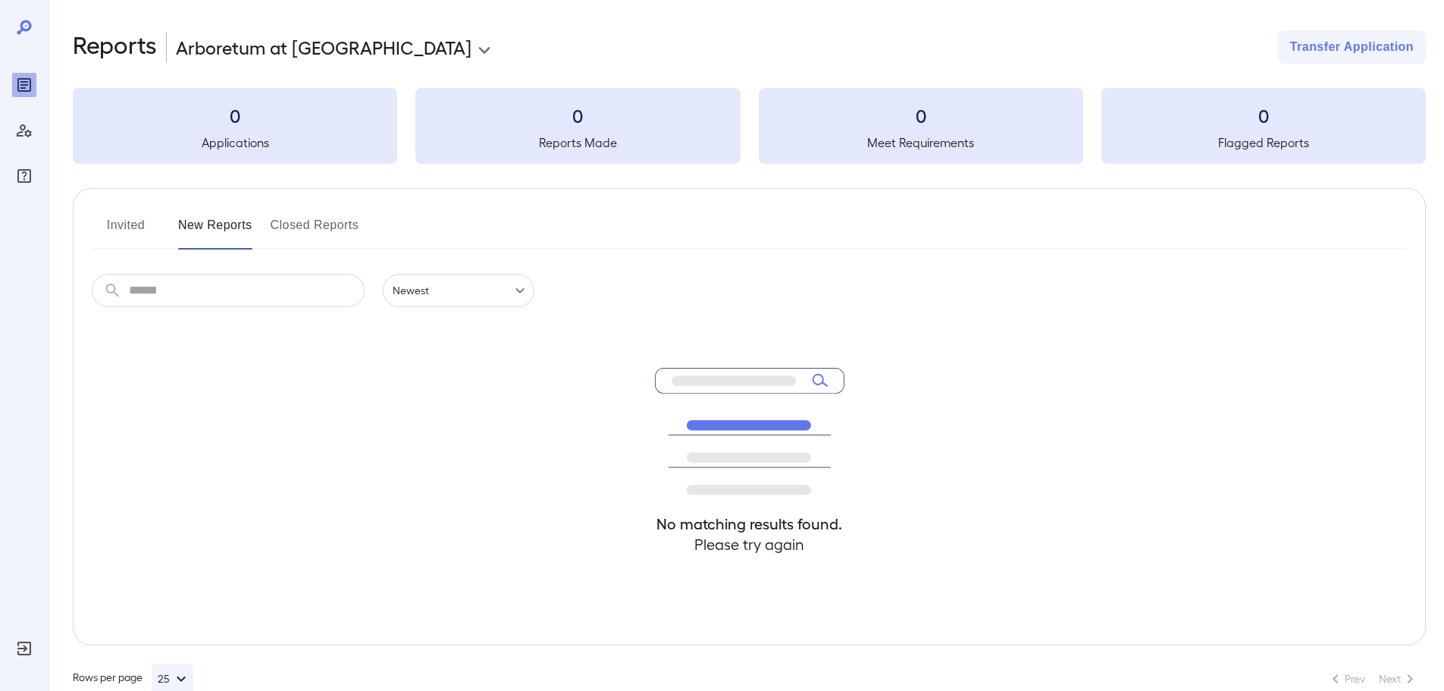 The height and width of the screenshot is (691, 1444). I want to click on button: Invited, so click(126, 231).